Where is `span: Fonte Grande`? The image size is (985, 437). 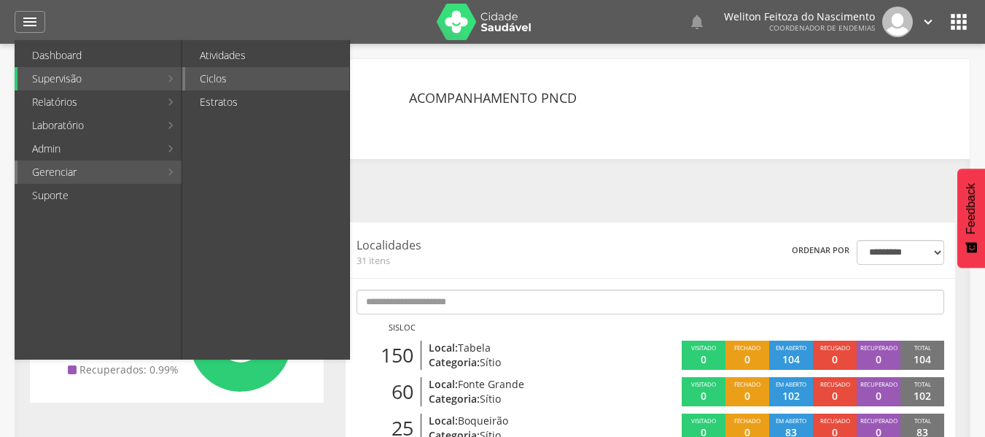 span: Fonte Grande is located at coordinates (491, 384).